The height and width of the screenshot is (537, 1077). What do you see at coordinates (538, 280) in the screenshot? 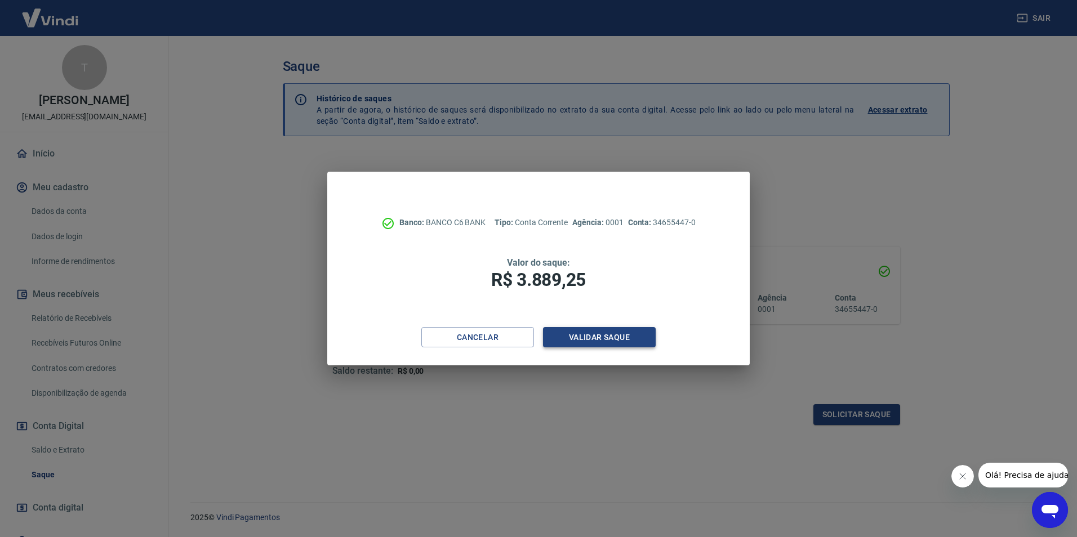
I see `span: R$ 3.889,25` at bounding box center [538, 280].